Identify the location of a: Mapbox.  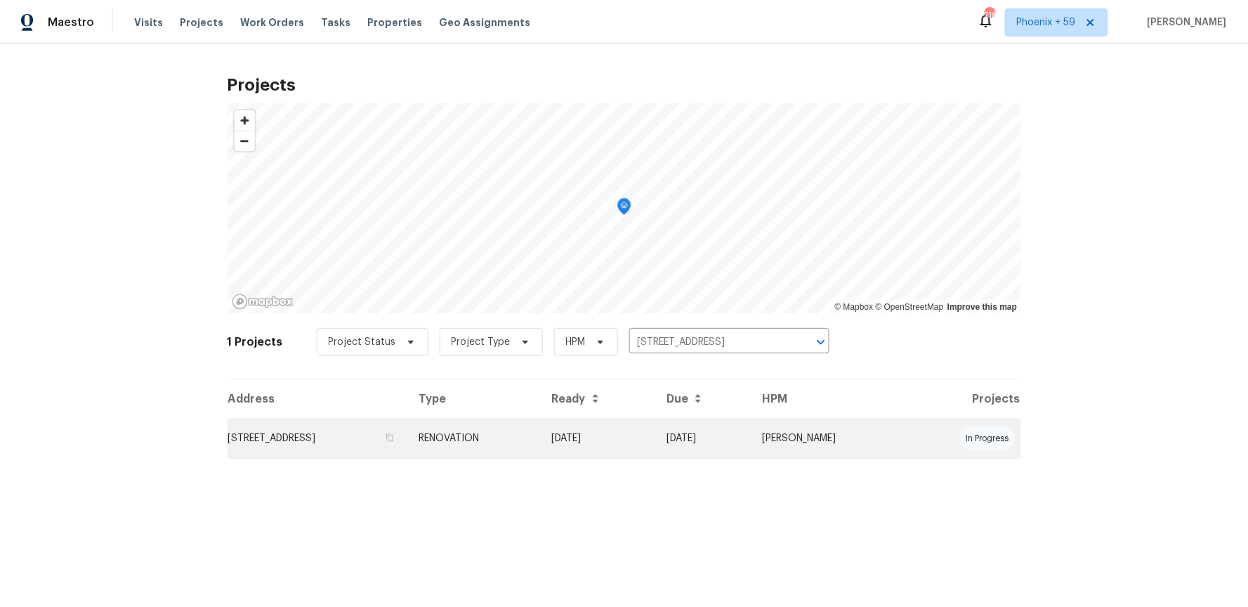
(854, 307).